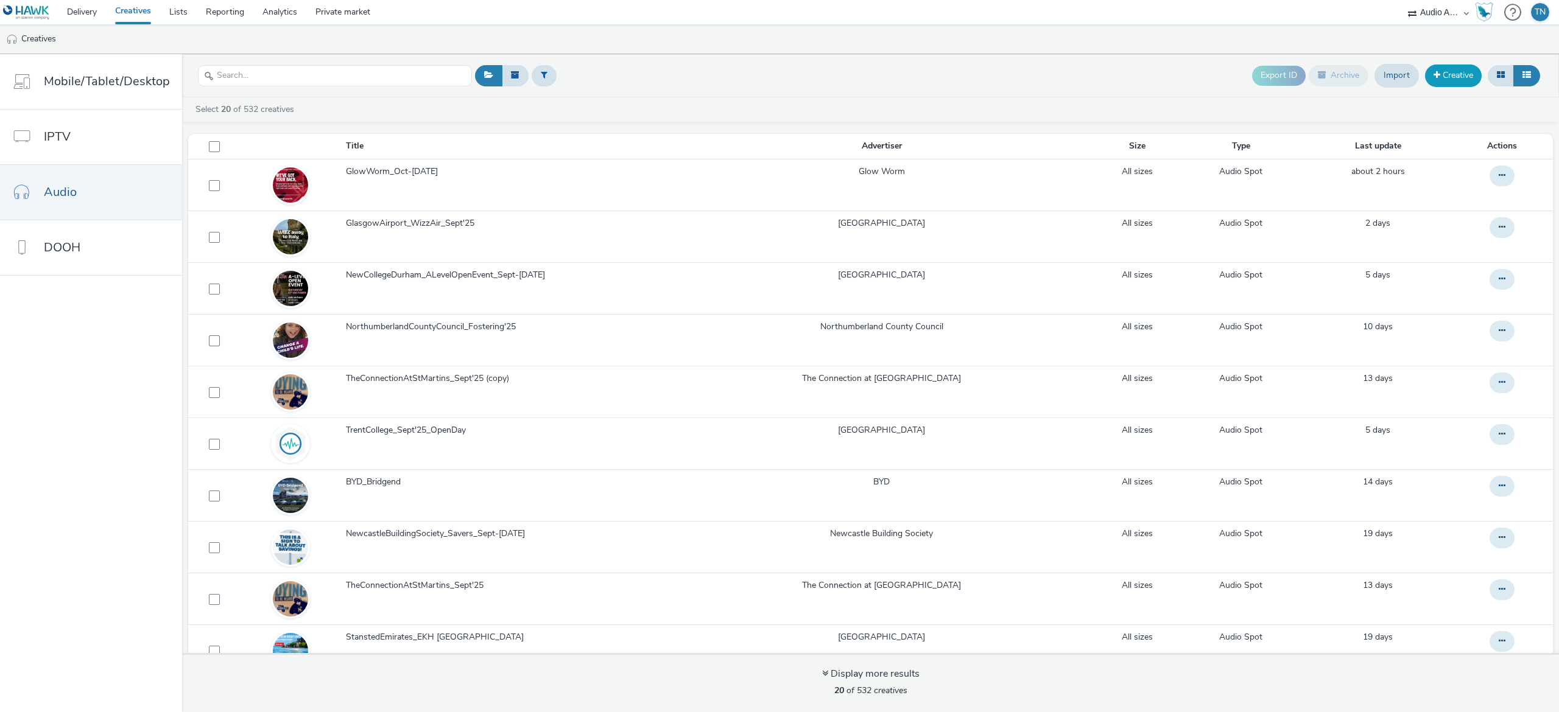 This screenshot has height=712, width=1559. I want to click on a: 21 September 2025, 23:58, so click(1377, 327).